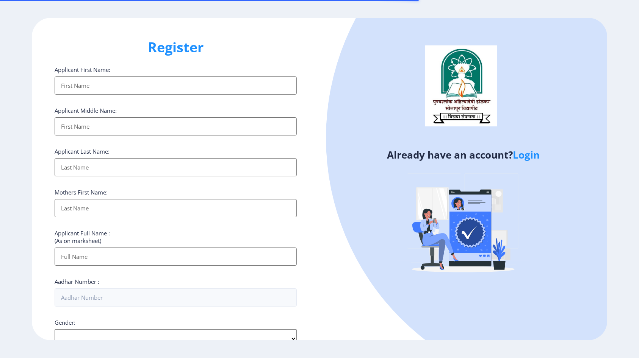 Image resolution: width=639 pixels, height=358 pixels. I want to click on img: logo, so click(461, 86).